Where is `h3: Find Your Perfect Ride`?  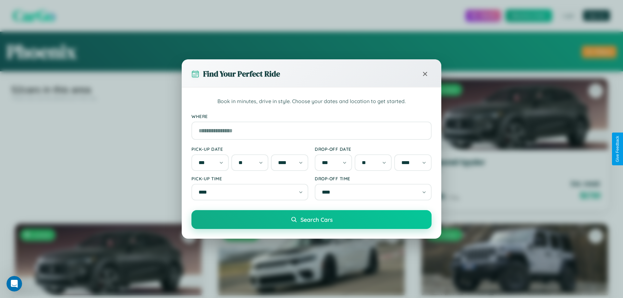 h3: Find Your Perfect Ride is located at coordinates (241, 74).